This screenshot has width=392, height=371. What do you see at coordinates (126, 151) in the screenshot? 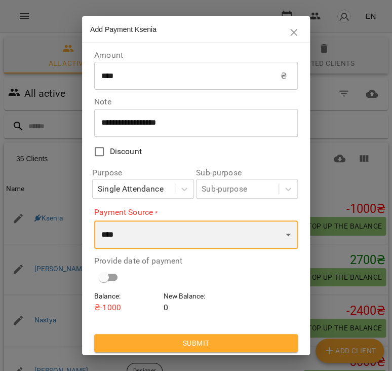
I see `span: Discount` at bounding box center [126, 151].